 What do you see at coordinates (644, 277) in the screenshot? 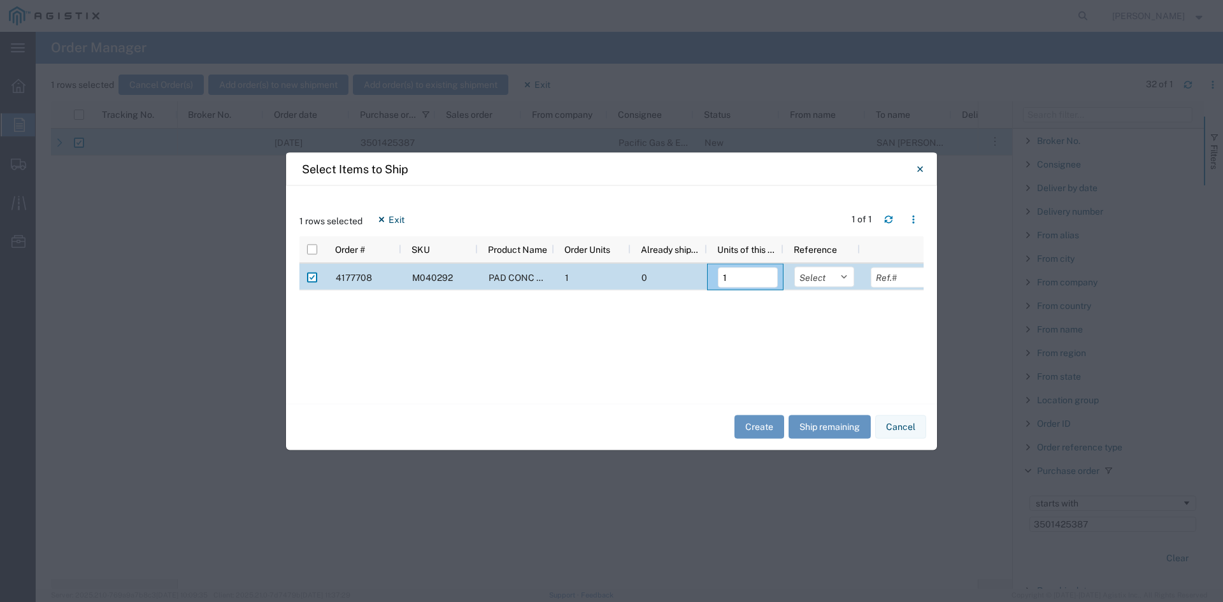
I see `span: 0` at bounding box center [644, 277].